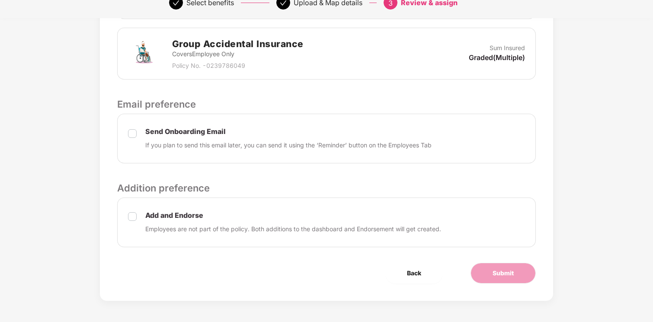 The image size is (653, 322). Describe the element at coordinates (293, 215) in the screenshot. I see `p: Add and Endorse` at that location.